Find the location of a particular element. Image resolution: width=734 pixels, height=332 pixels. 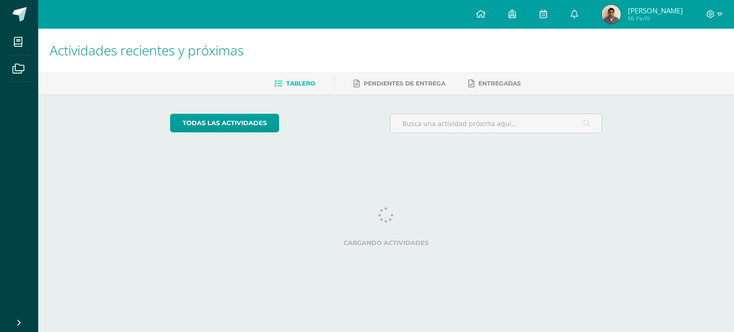

span: Mi Perfil is located at coordinates (655, 18).